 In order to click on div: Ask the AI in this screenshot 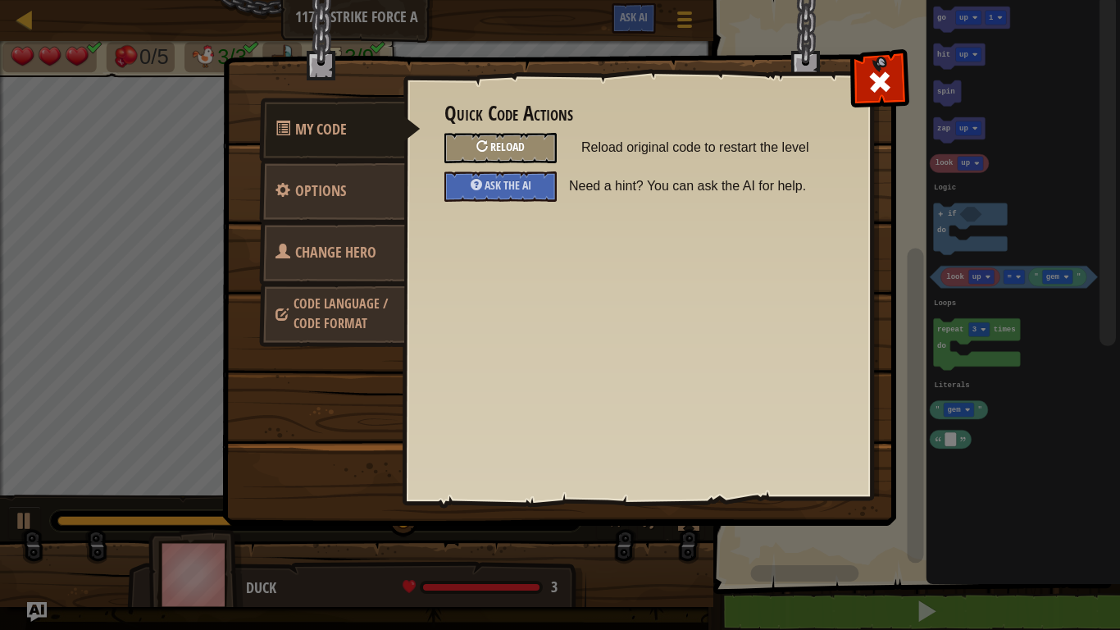, I will do `click(500, 186)`.